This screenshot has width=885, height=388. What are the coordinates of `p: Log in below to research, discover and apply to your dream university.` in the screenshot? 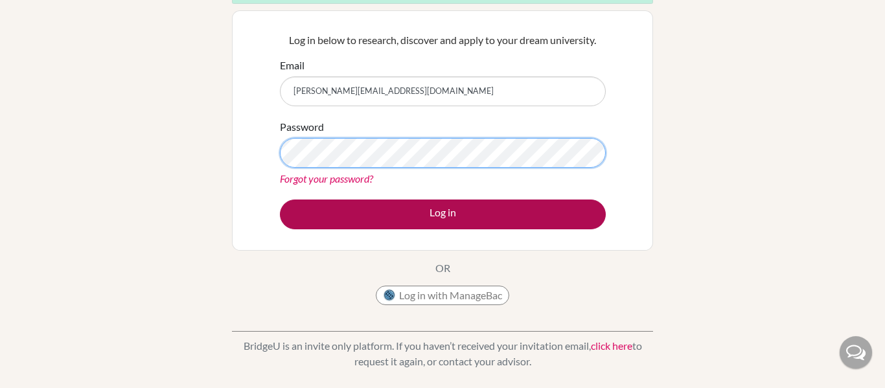 It's located at (442, 40).